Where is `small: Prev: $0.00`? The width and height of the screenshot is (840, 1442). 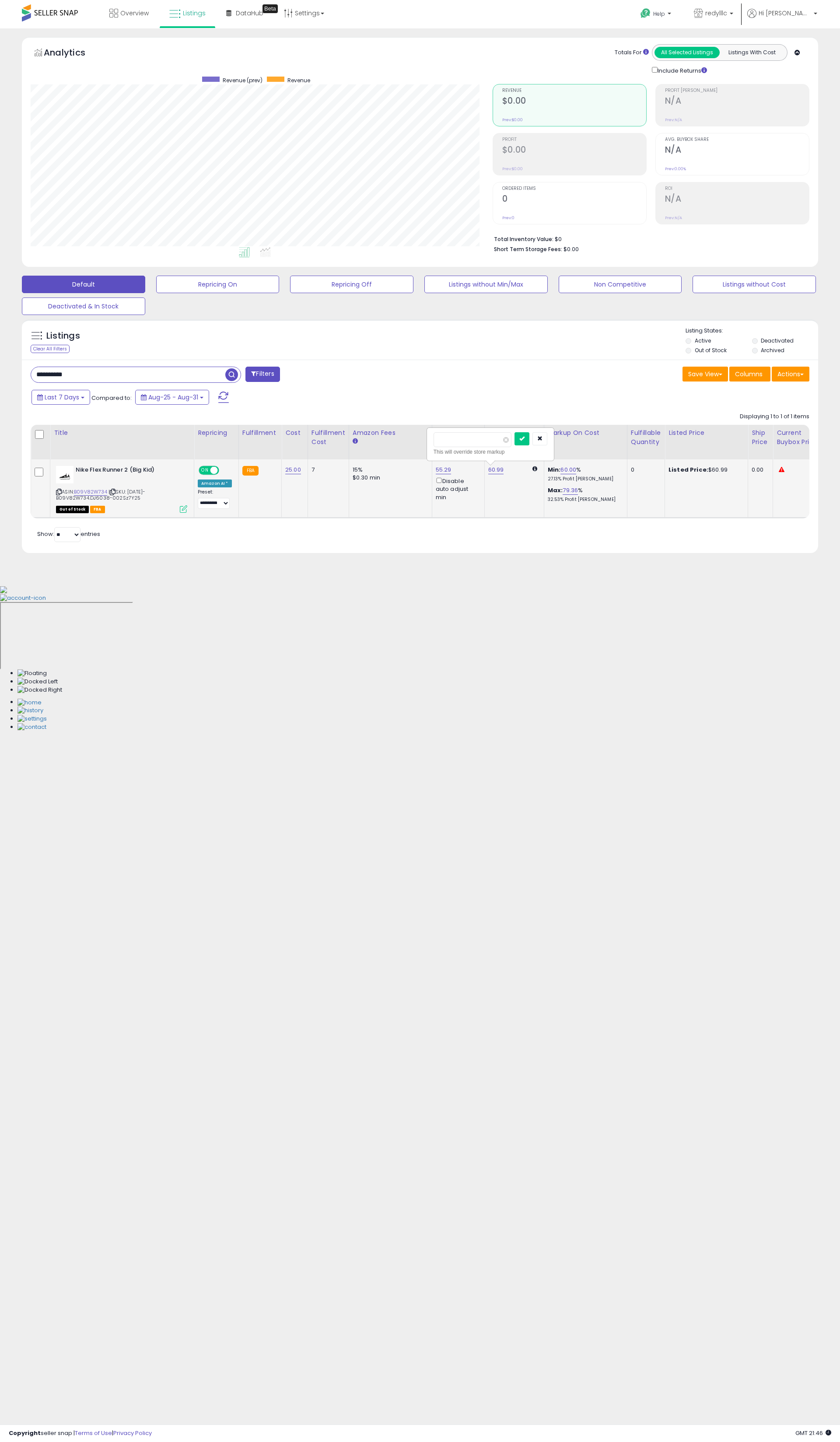 small: Prev: $0.00 is located at coordinates (512, 120).